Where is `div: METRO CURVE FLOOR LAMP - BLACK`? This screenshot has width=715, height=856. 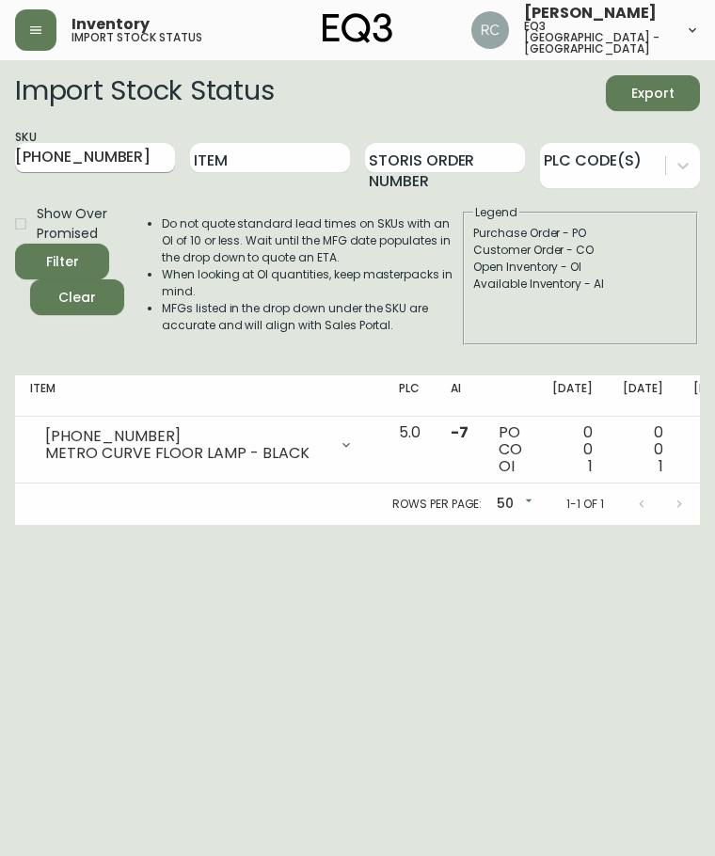 div: METRO CURVE FLOOR LAMP - BLACK is located at coordinates (186, 453).